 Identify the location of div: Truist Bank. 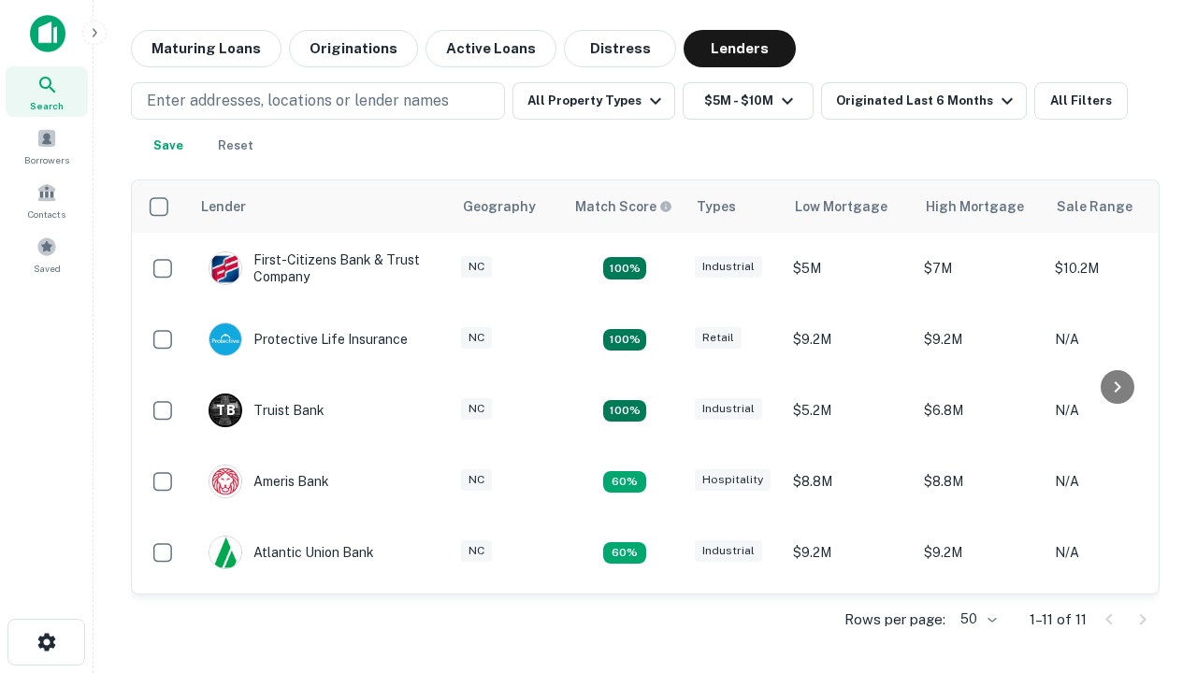
(267, 411).